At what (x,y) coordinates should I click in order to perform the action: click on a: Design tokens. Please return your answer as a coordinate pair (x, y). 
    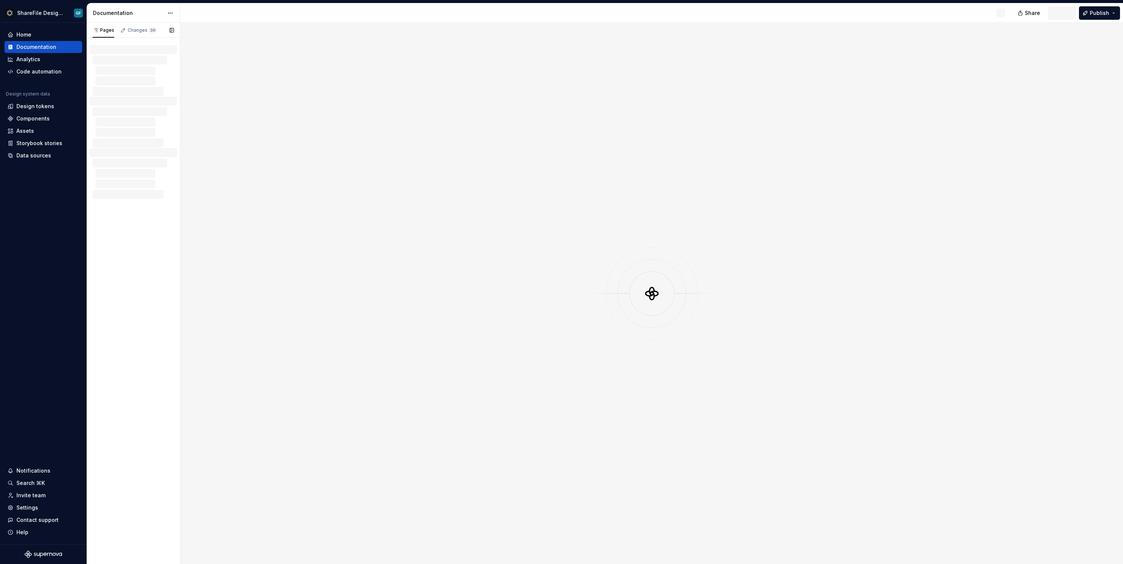
    Looking at the image, I should click on (43, 106).